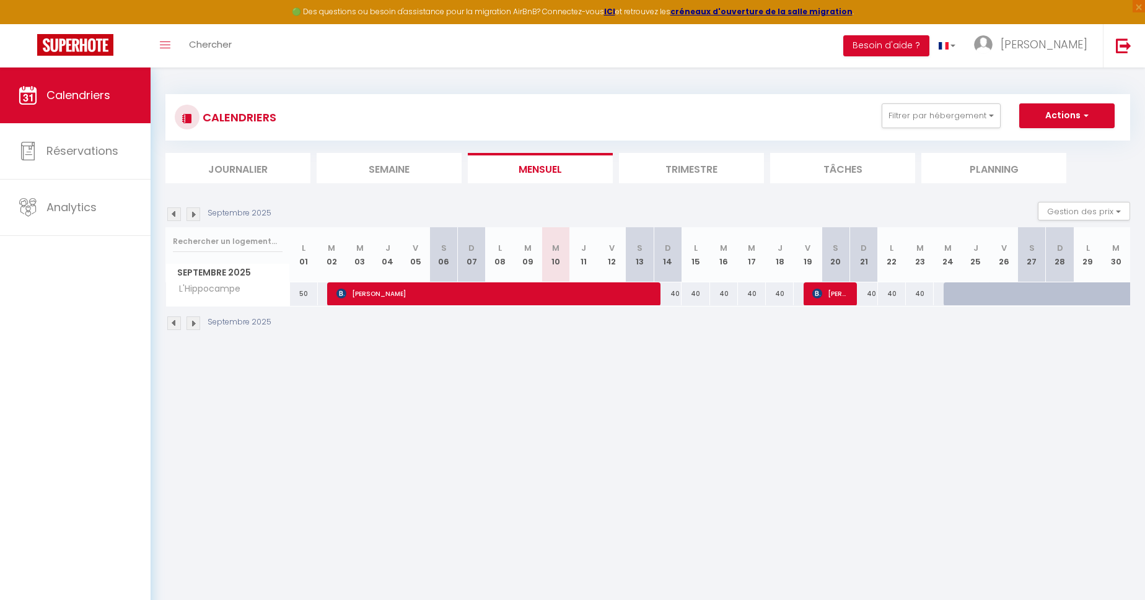 This screenshot has width=1145, height=600. I want to click on th: 26, so click(1004, 255).